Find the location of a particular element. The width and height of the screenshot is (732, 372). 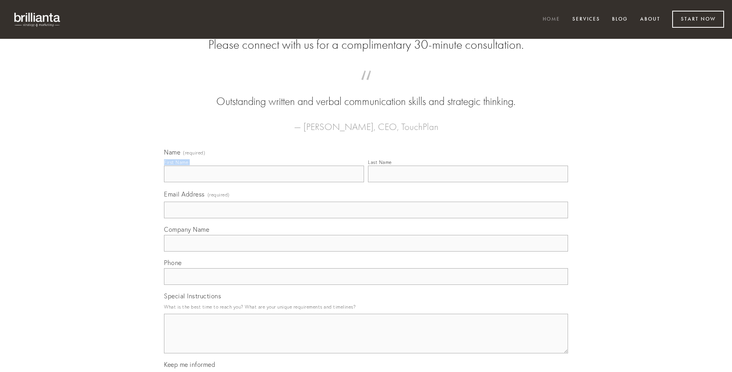

p: What is the best time to reach you? What are your unique requirements and timelines? is located at coordinates (366, 306).